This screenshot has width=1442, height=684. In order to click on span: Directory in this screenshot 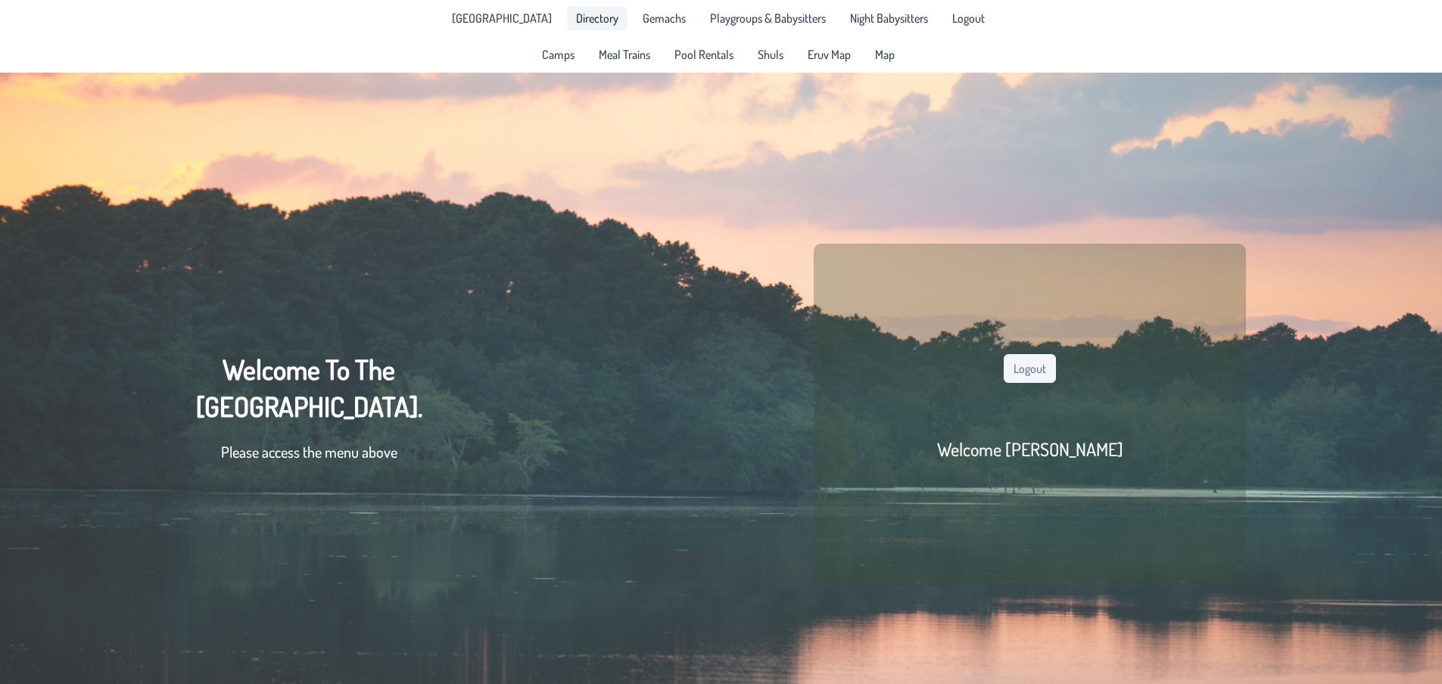, I will do `click(597, 18)`.